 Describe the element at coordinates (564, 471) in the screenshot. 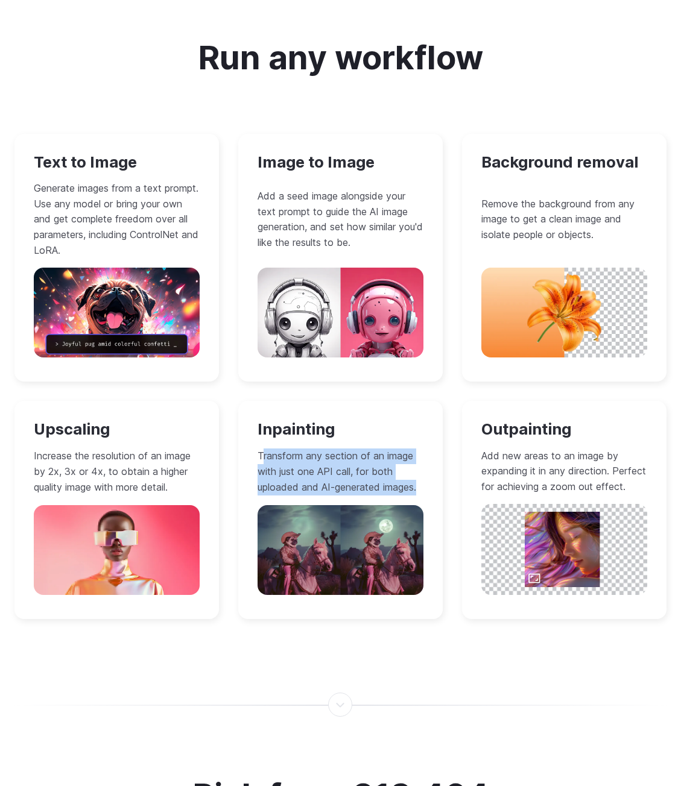

I see `p: Add new areas to an image by expanding it in any direction. Perfect for achieving a zoom out effect.` at that location.